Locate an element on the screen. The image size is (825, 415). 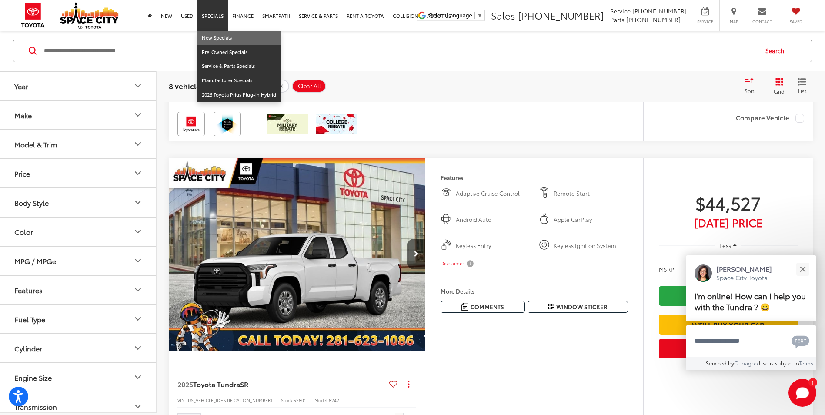
span: VIN: is located at coordinates (182, 400).